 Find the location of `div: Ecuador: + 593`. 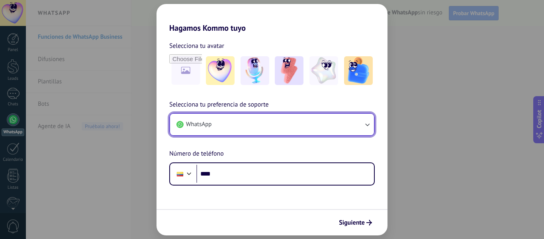

div: Ecuador: + 593 is located at coordinates (180, 174).